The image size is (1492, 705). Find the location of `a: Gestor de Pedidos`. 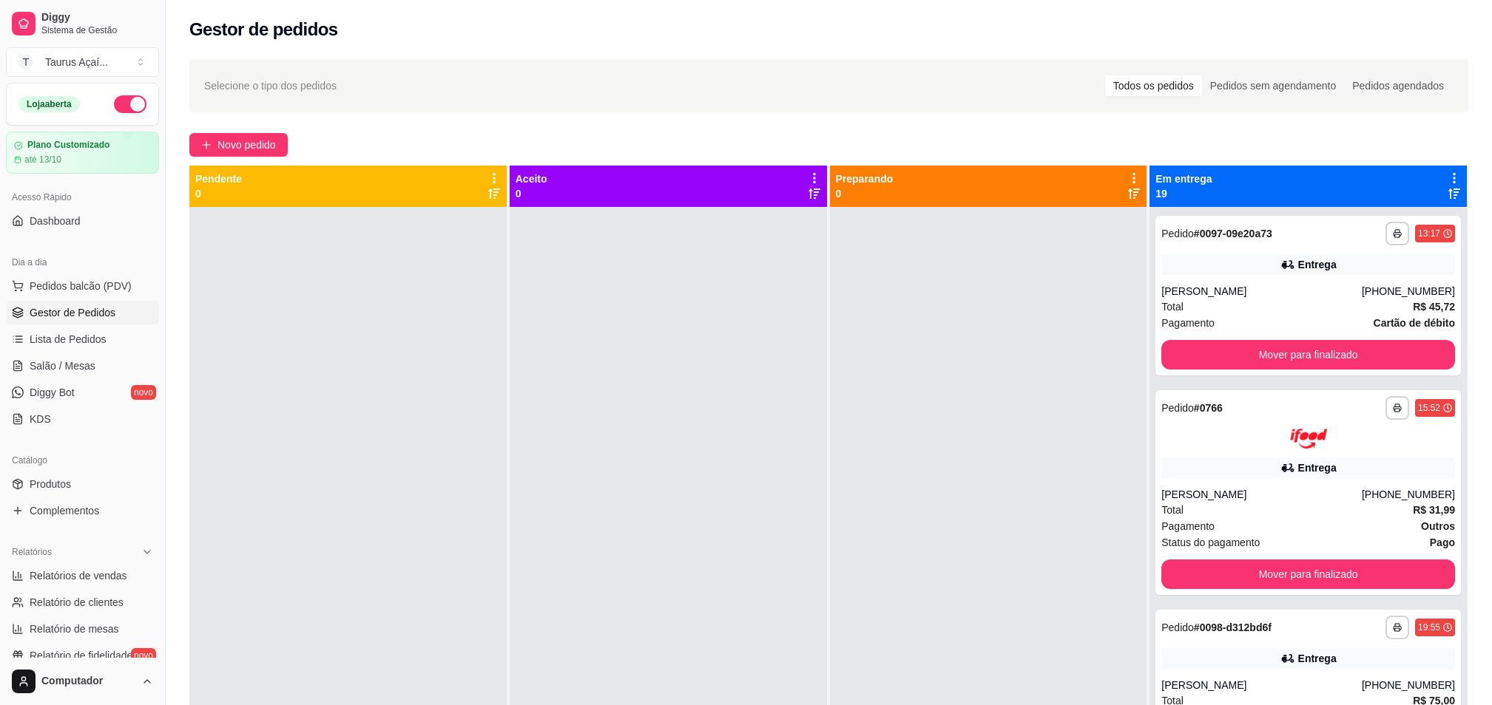

a: Gestor de Pedidos is located at coordinates (82, 313).